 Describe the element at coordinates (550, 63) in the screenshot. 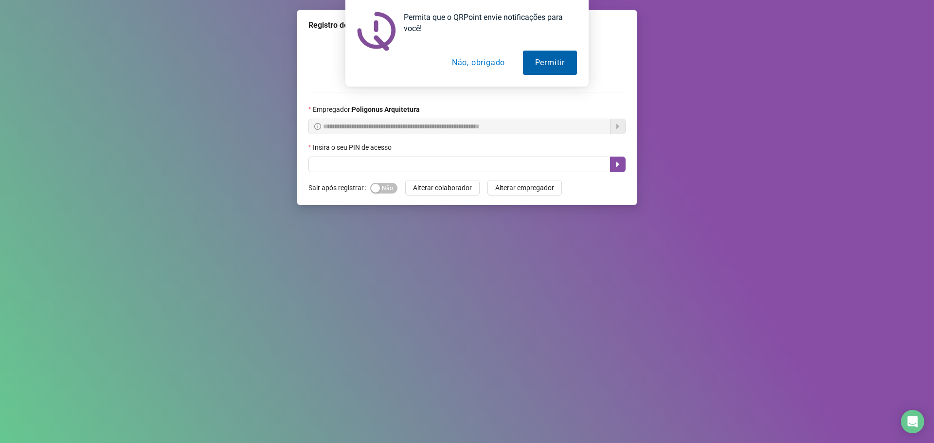

I see `button: Permitir` at that location.